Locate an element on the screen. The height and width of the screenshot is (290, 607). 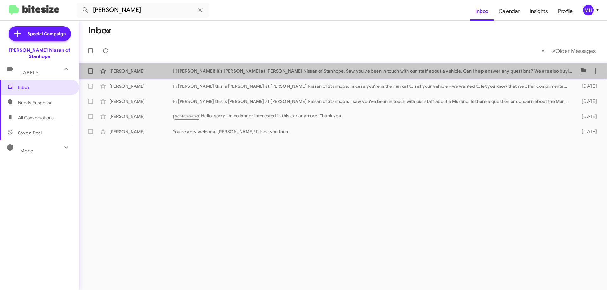
span: Special Campaign is located at coordinates (46, 34).